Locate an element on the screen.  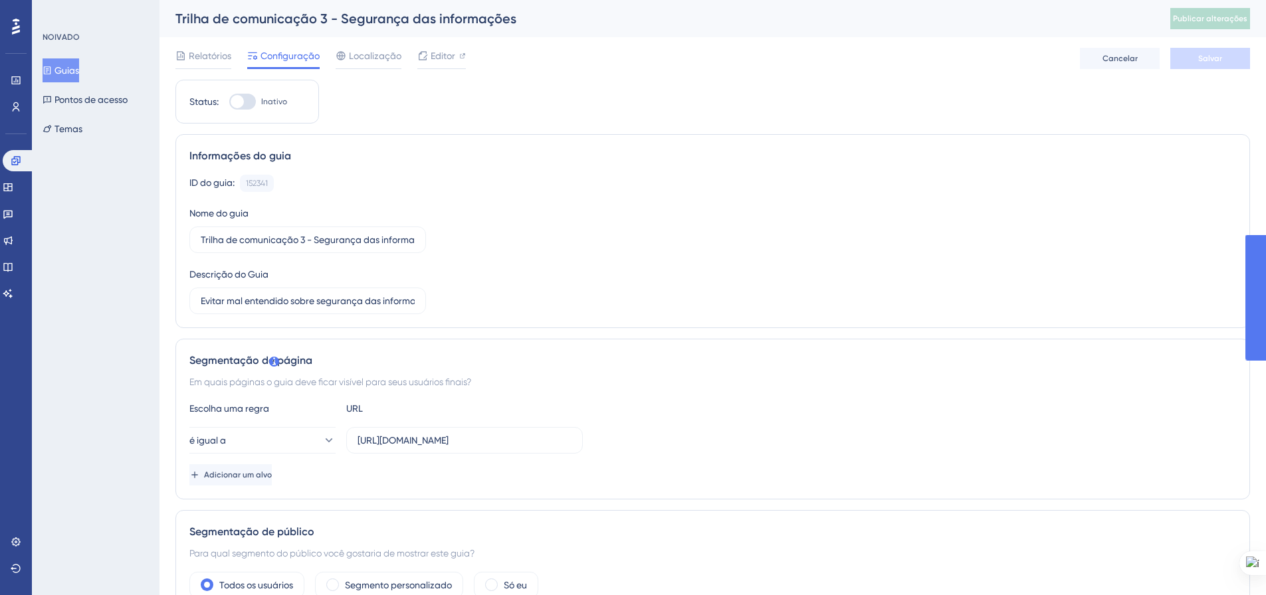
font: Informações do guia is located at coordinates (240, 155).